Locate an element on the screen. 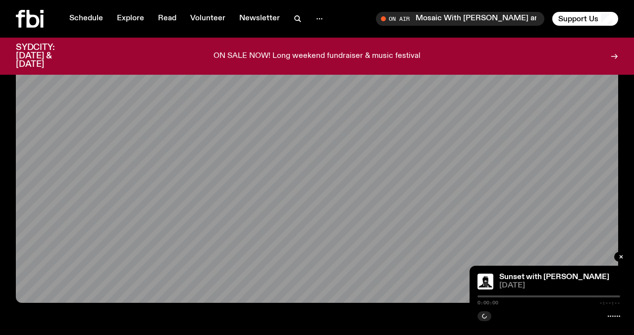  a: Explore is located at coordinates (130, 19).